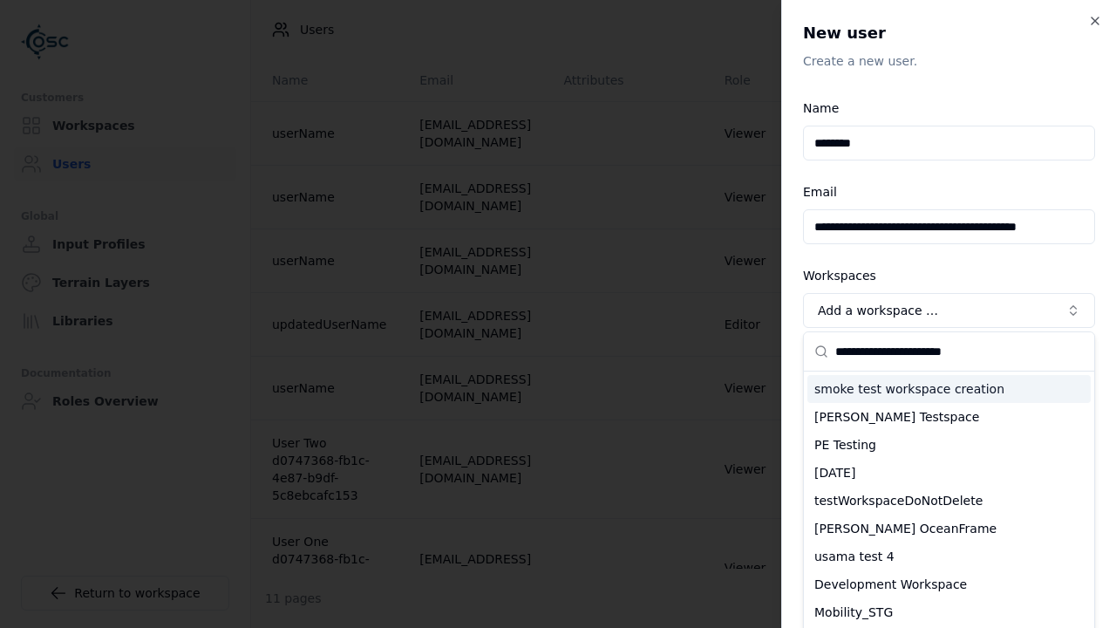 This screenshot has height=628, width=1116. What do you see at coordinates (948, 389) in the screenshot?
I see `div: smoke test workspace creation` at bounding box center [948, 389].